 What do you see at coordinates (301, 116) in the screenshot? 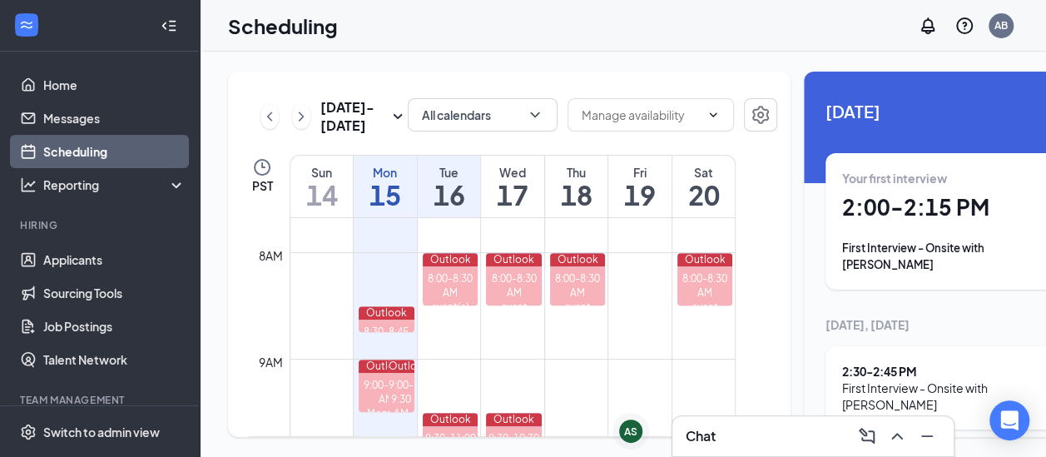
I see `button: ChevronRight` at bounding box center [301, 116].